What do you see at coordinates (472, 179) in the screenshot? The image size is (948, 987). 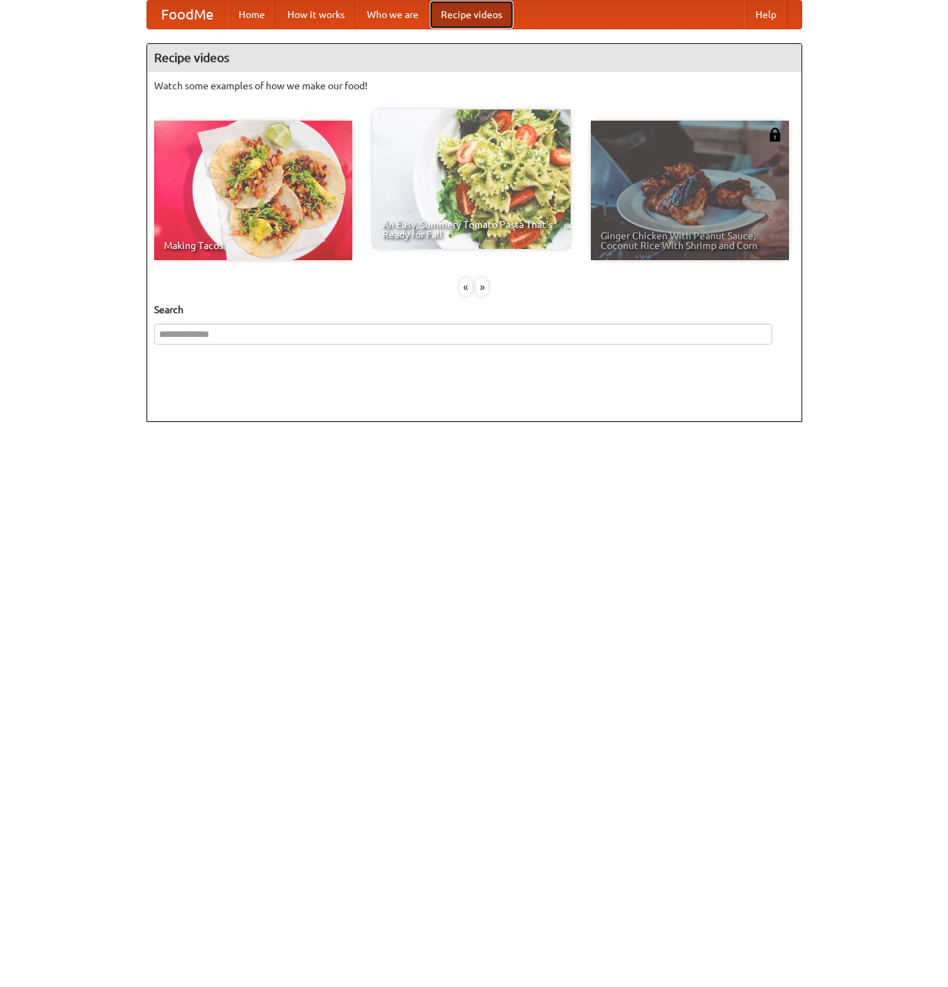 I see `a: An Easy, Summery Tomato Pasta That's Ready for Fall` at bounding box center [472, 179].